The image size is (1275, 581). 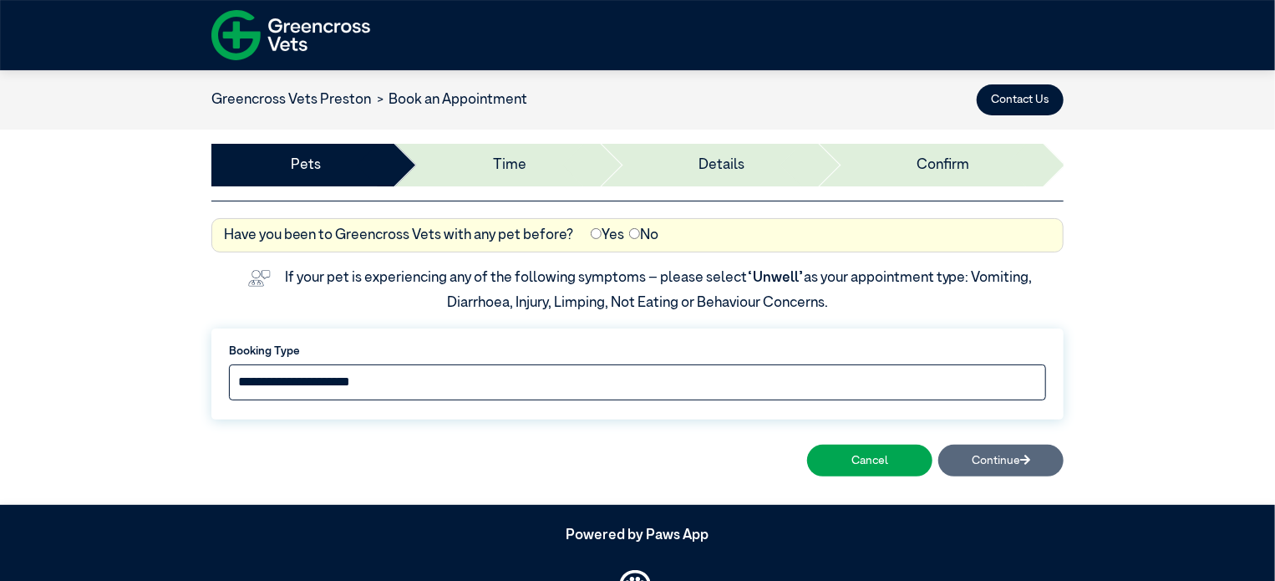 I want to click on button: Cancel, so click(x=870, y=460).